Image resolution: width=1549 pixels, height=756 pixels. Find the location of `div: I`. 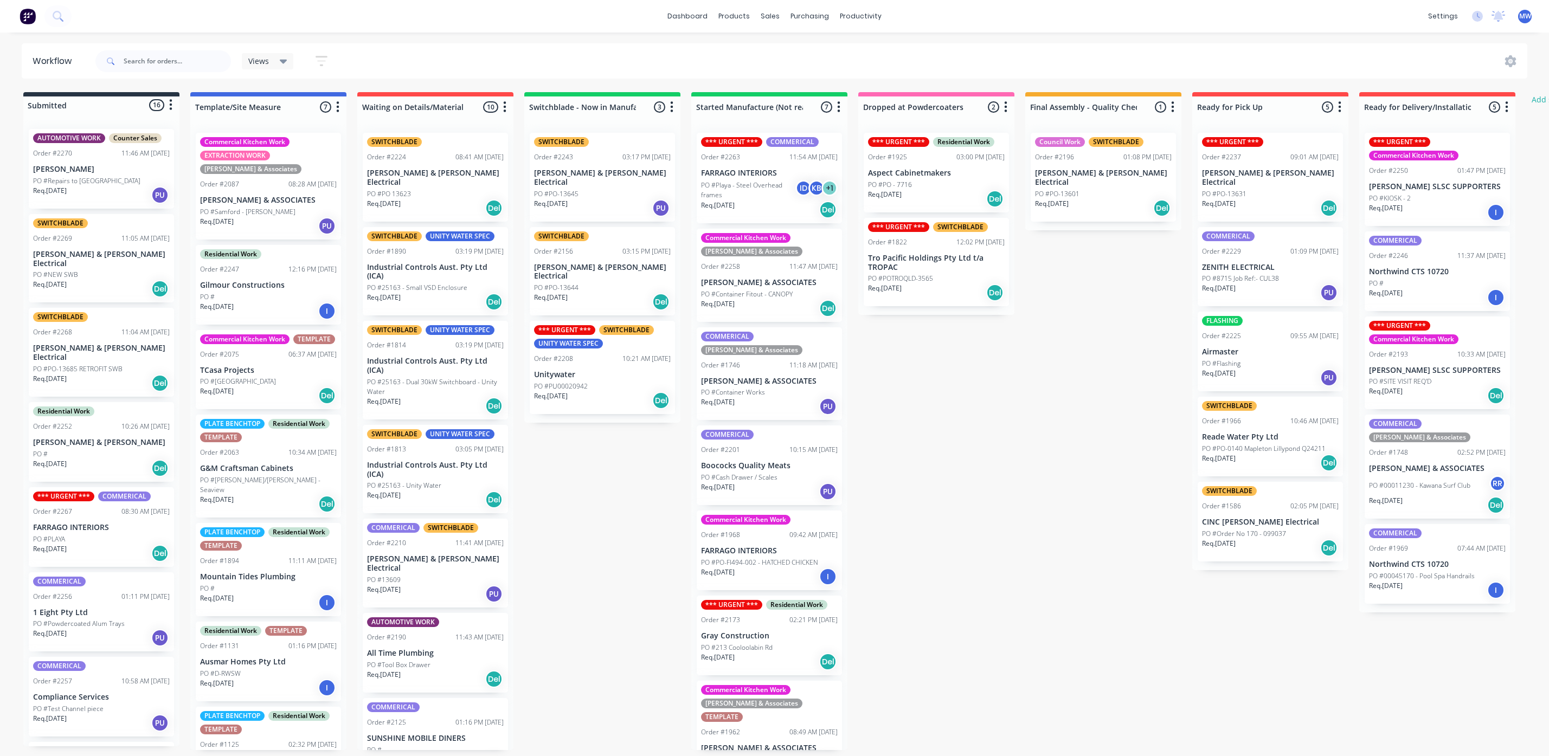

div: I is located at coordinates (327, 311).